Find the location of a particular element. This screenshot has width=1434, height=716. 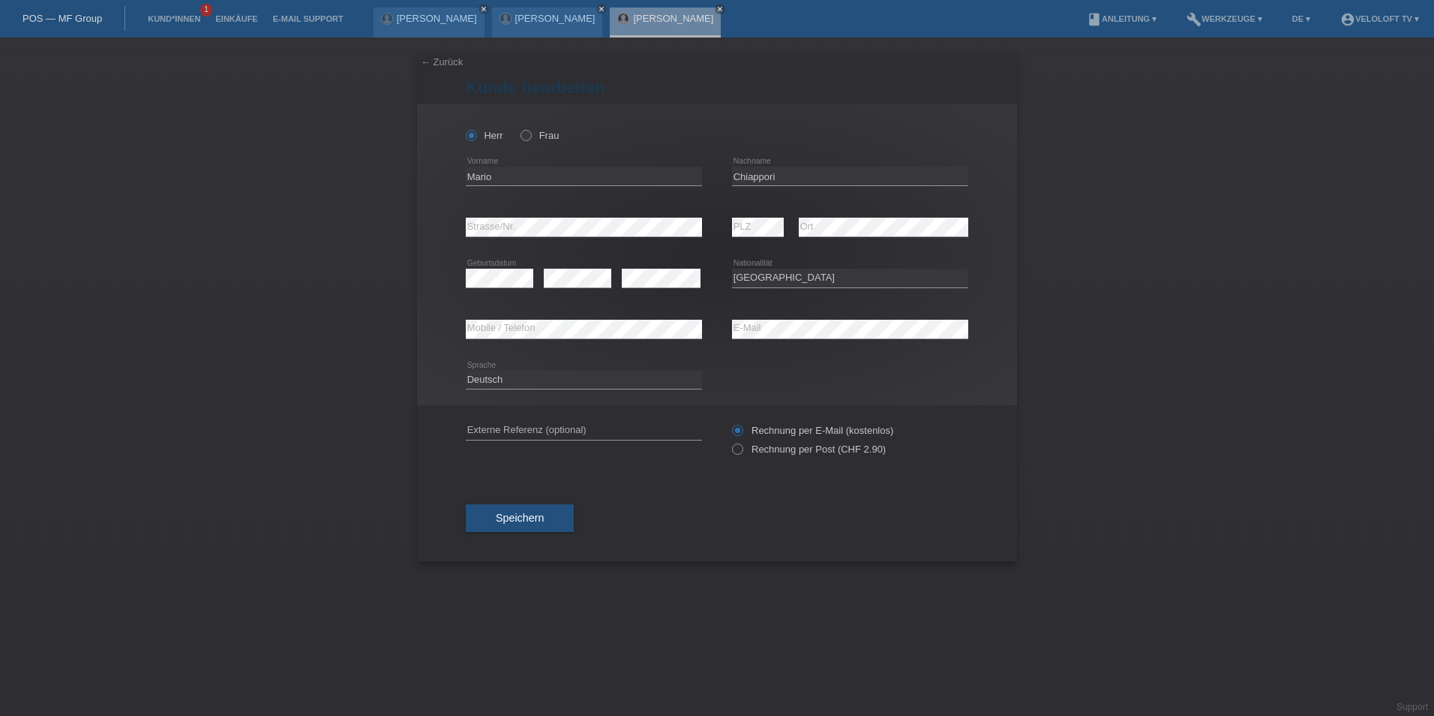

i: book is located at coordinates (1095, 20).